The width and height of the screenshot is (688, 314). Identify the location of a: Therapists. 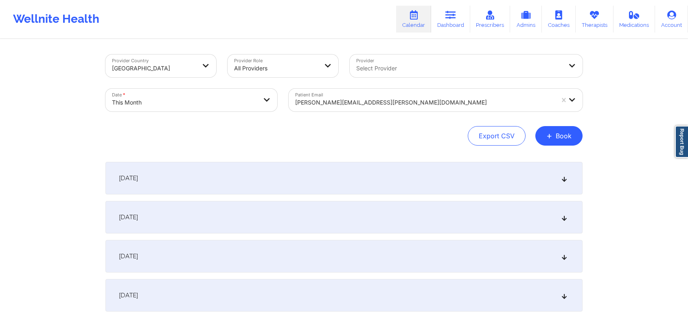
(594, 19).